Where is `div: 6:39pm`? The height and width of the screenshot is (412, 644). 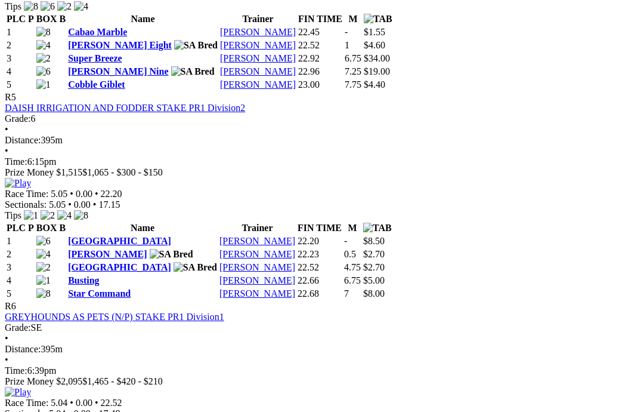
div: 6:39pm is located at coordinates (322, 370).